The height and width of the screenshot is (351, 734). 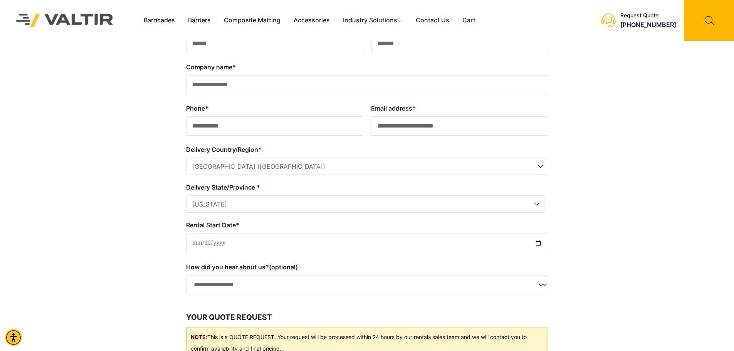 I want to click on h3: Your quote request, so click(x=367, y=317).